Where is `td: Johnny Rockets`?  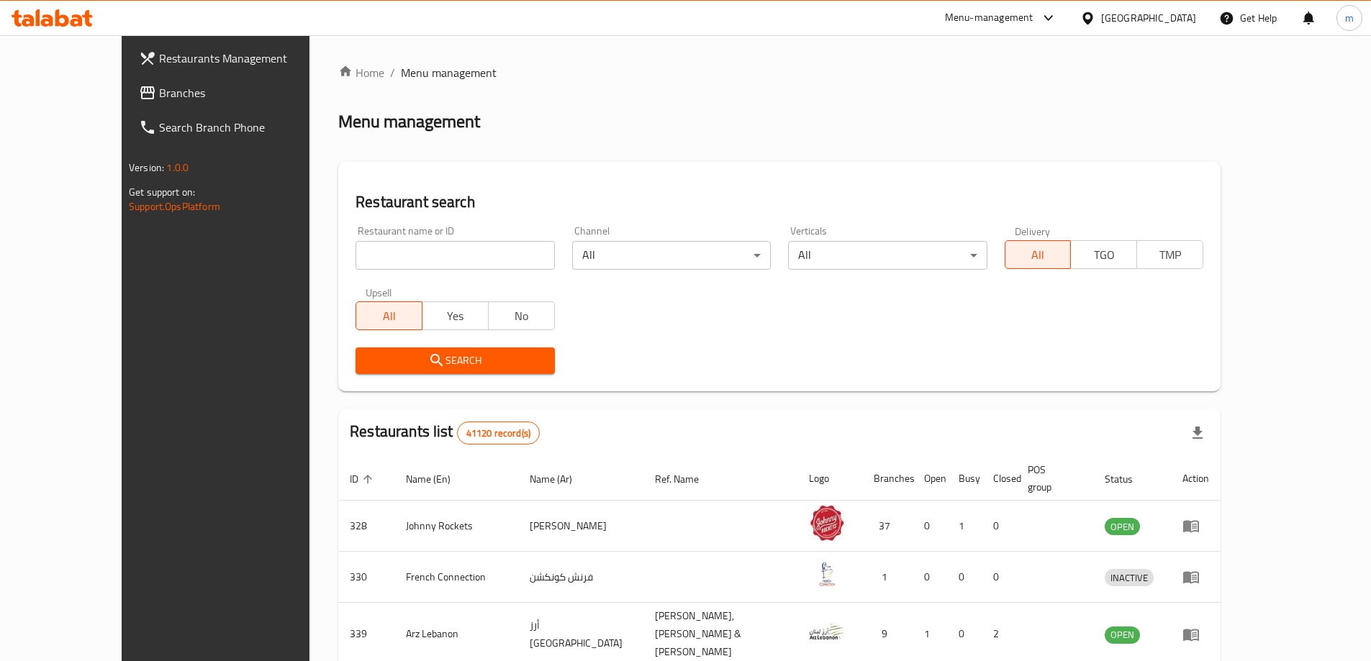 td: Johnny Rockets is located at coordinates (456, 526).